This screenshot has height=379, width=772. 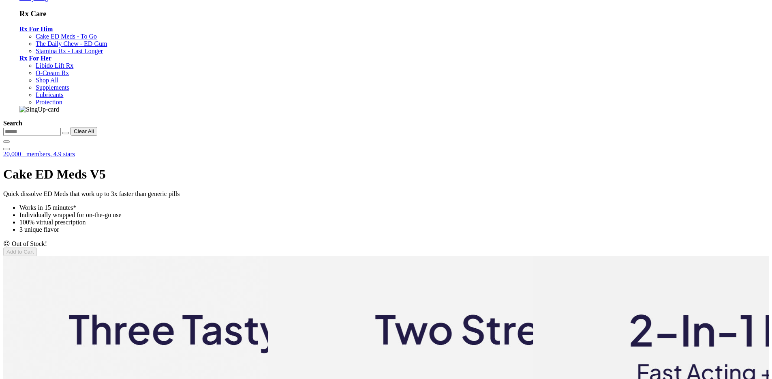 What do you see at coordinates (394, 207) in the screenshot?
I see `li: Works in 15 minutes*` at bounding box center [394, 207].